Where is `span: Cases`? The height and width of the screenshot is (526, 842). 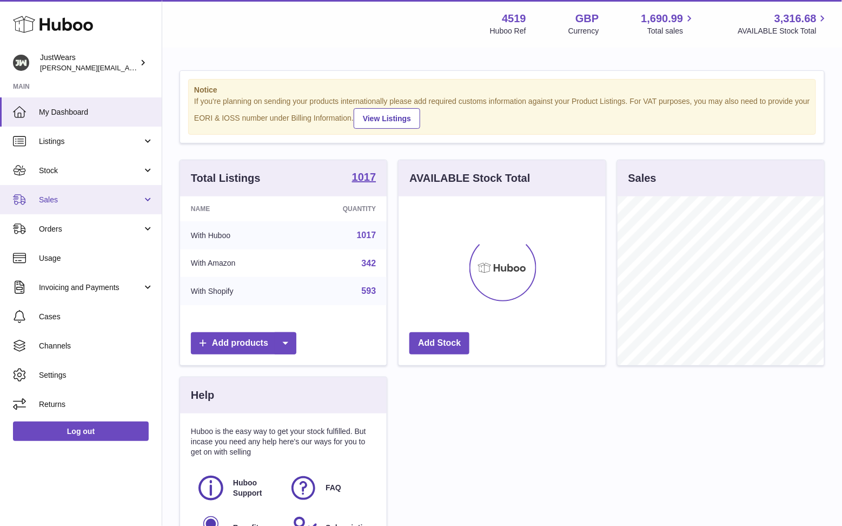
span: Cases is located at coordinates (96, 316).